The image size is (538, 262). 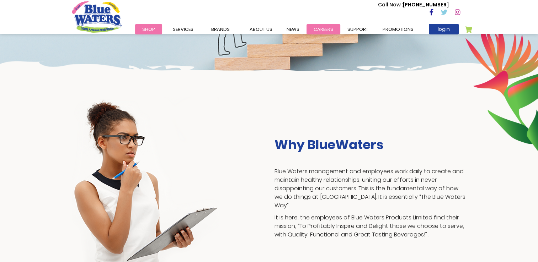 I want to click on a: support, so click(x=358, y=29).